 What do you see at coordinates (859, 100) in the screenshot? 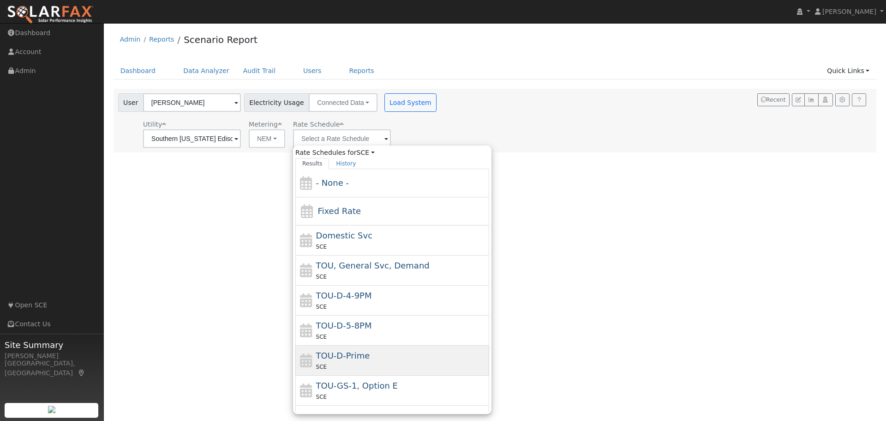
I see `a: Help Link` at bounding box center [859, 100].